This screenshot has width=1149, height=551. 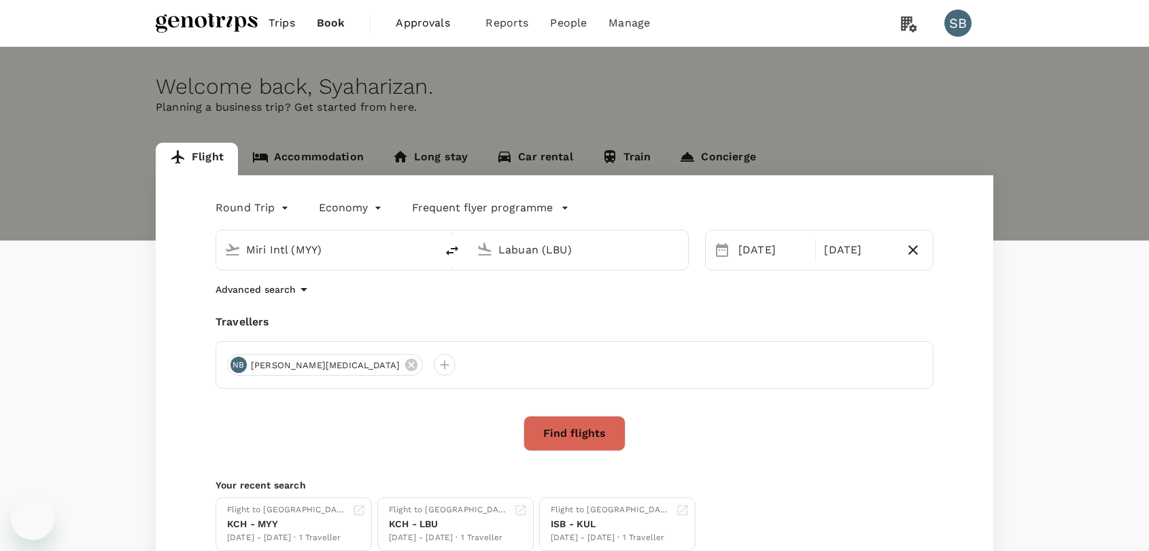 I want to click on div: KCH - MYY, so click(x=287, y=524).